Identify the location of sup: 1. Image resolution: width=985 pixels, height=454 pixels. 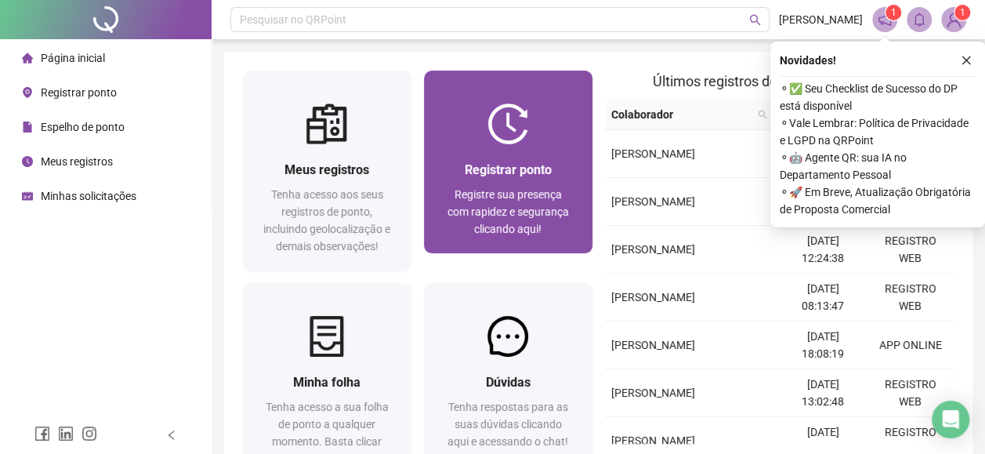
(894, 13).